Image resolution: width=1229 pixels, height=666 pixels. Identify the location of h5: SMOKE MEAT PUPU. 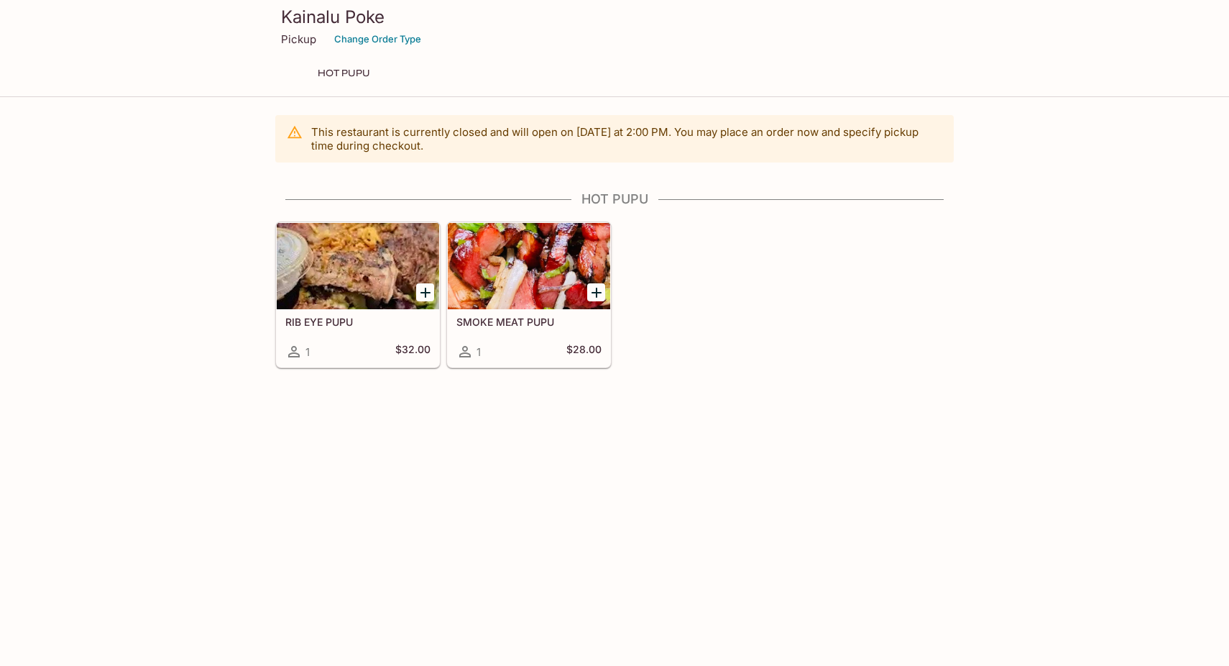
(529, 321).